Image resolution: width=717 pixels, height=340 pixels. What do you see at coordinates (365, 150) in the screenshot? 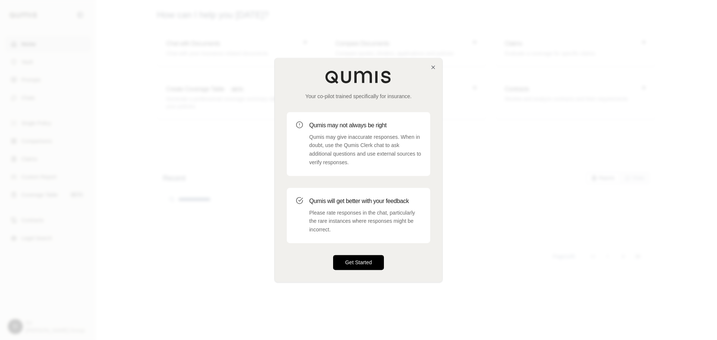
I see `p: Qumis may give inaccurate responses. When in doubt, use the Qumis Clerk chat to ask additional qu...` at bounding box center [365, 150].